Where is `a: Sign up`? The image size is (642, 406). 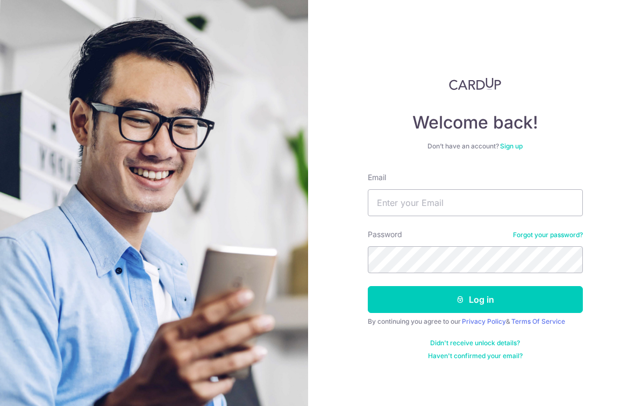 a: Sign up is located at coordinates (511, 146).